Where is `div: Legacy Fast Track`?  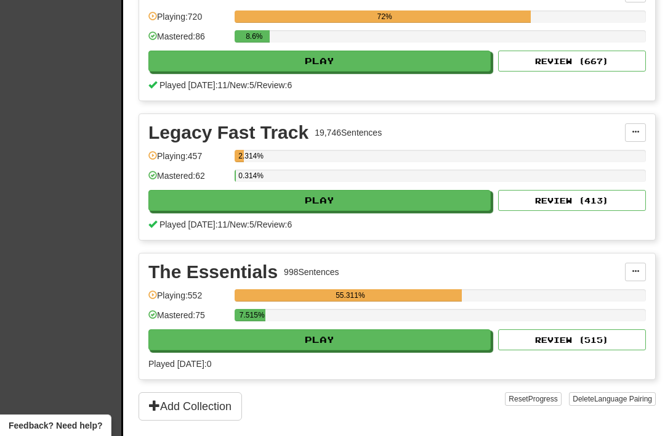 div: Legacy Fast Track is located at coordinates (229, 132).